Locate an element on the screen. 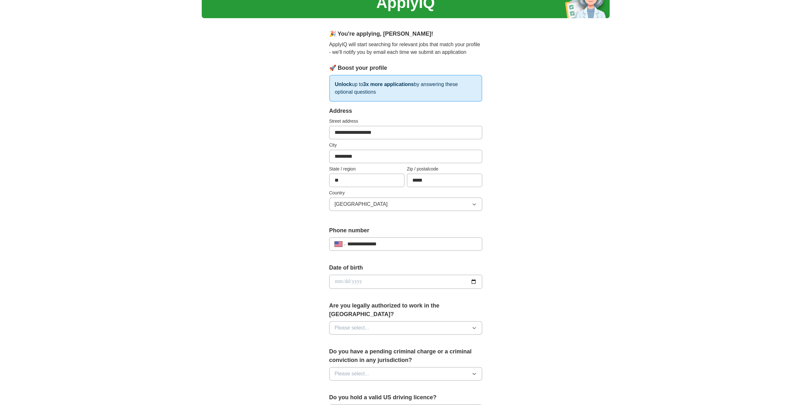 The image size is (811, 405). label: Do you hold a valid US driving licence? is located at coordinates (406, 397).